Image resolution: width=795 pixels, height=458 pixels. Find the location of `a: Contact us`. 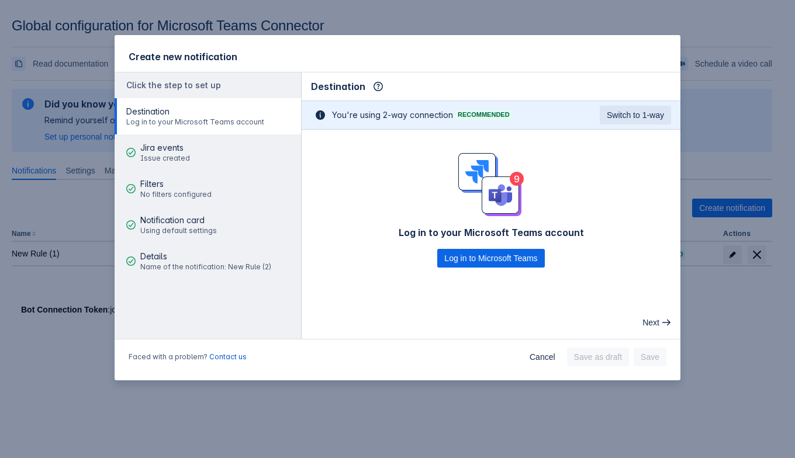

a: Contact us is located at coordinates (228, 356).